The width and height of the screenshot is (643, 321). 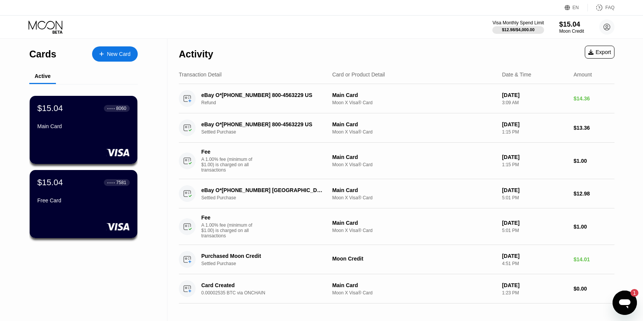 What do you see at coordinates (359, 75) in the screenshot?
I see `div: Card or Product Detail` at bounding box center [359, 75].